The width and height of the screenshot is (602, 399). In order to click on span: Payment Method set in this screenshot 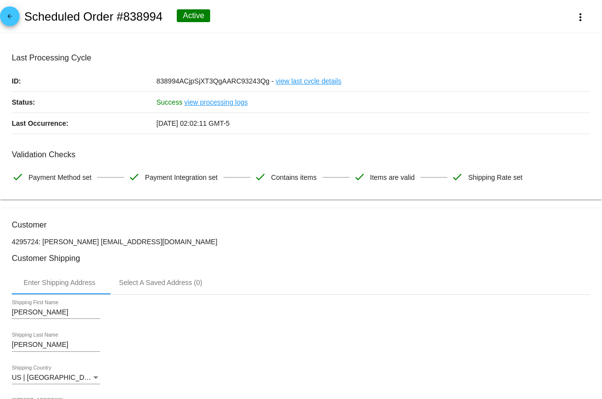, I will do `click(60, 177)`.